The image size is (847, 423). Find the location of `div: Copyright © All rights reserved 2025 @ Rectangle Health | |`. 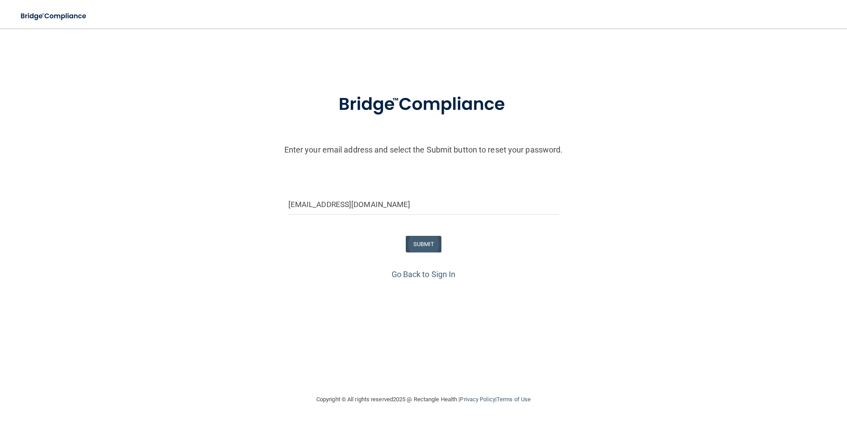

div: Copyright © All rights reserved 2025 @ Rectangle Health | | is located at coordinates (424, 399).